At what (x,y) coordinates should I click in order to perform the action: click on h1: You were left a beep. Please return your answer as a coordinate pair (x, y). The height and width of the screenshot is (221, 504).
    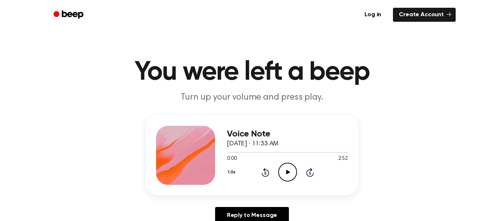
    Looking at the image, I should click on (252, 72).